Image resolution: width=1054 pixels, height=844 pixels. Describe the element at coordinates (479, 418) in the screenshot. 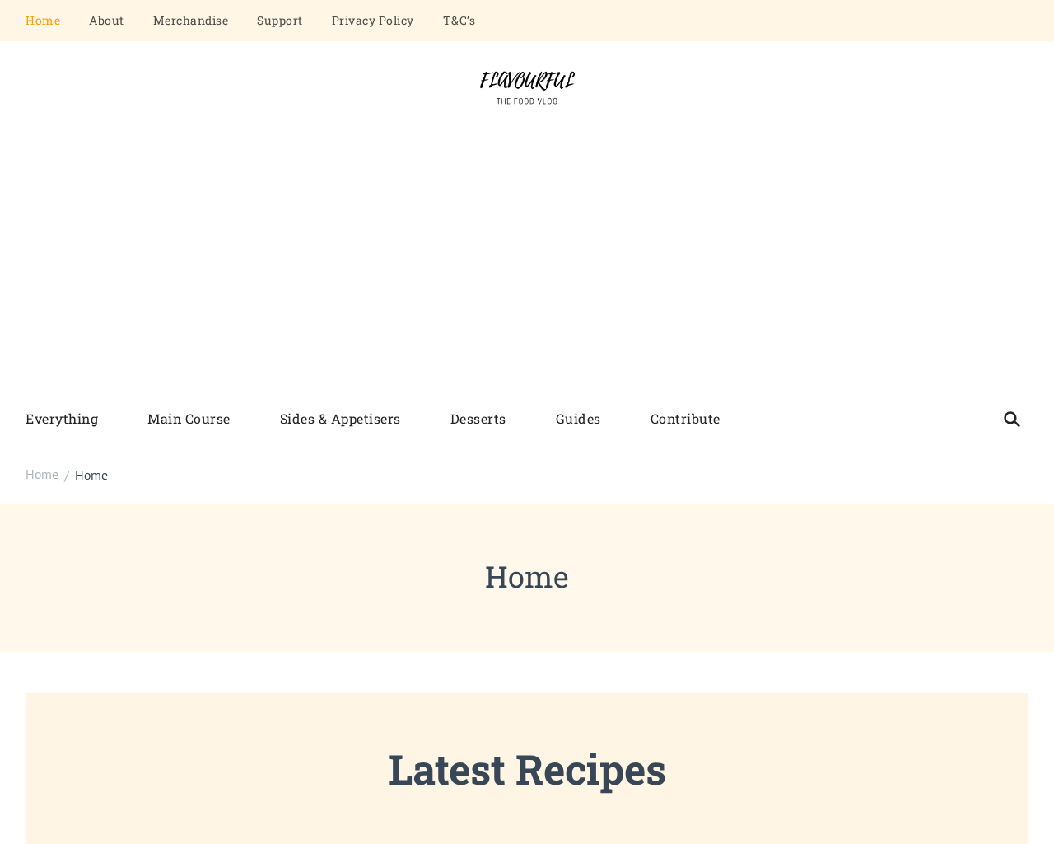

I see `a: Desserts` at that location.